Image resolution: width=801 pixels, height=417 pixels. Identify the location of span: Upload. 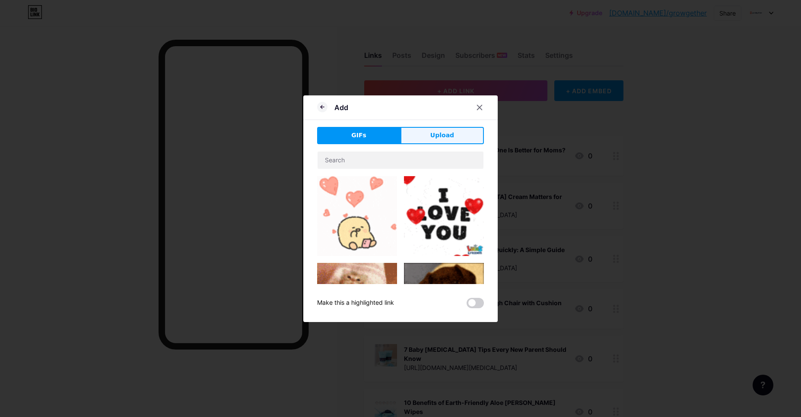
(442, 135).